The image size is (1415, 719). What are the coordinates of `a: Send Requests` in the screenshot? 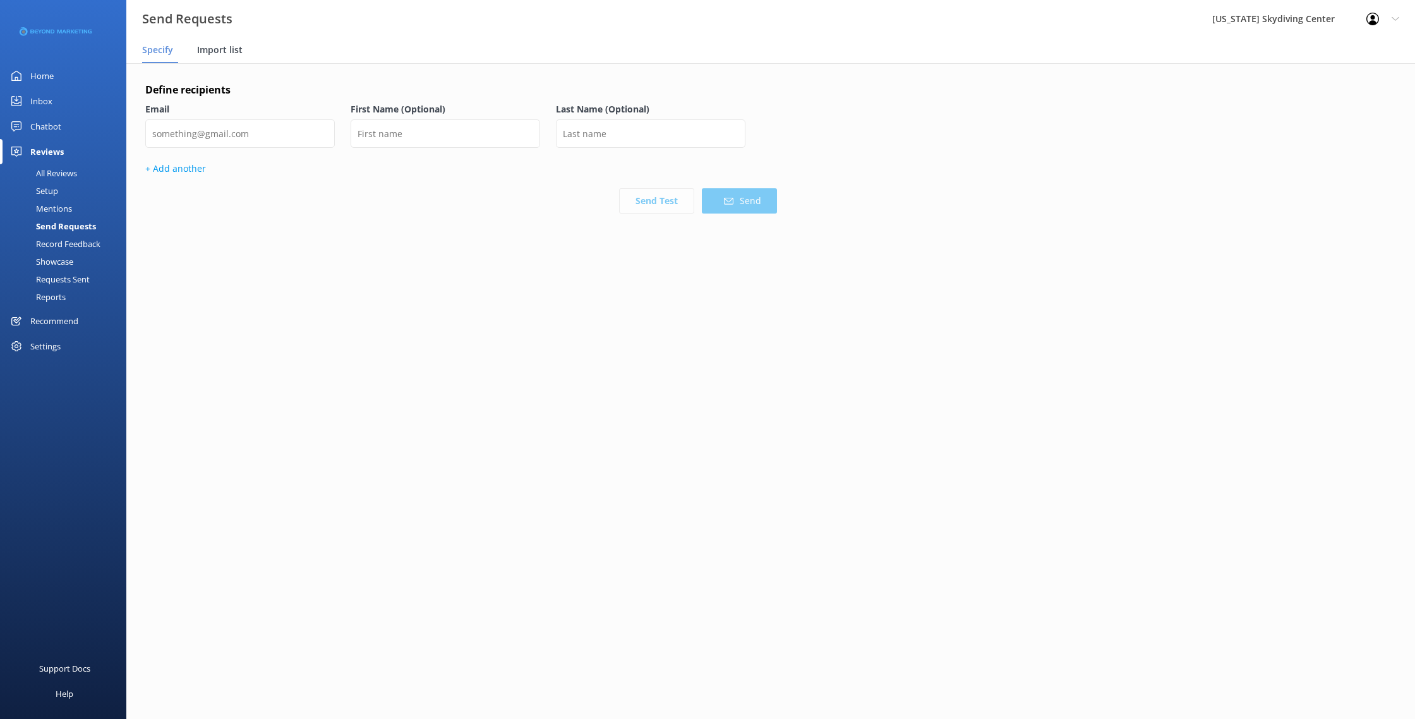 It's located at (67, 226).